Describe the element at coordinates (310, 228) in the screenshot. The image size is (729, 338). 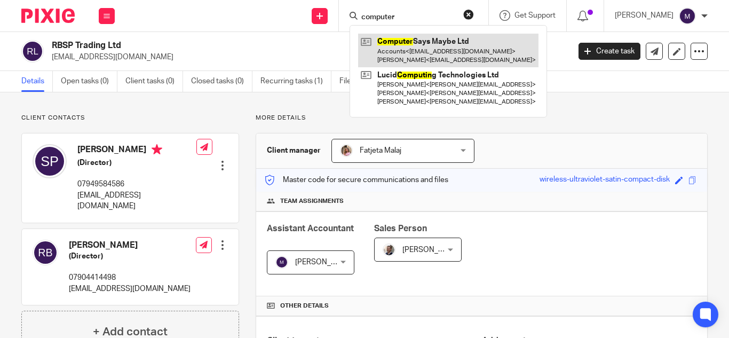
I see `span: Assistant Accountant` at that location.